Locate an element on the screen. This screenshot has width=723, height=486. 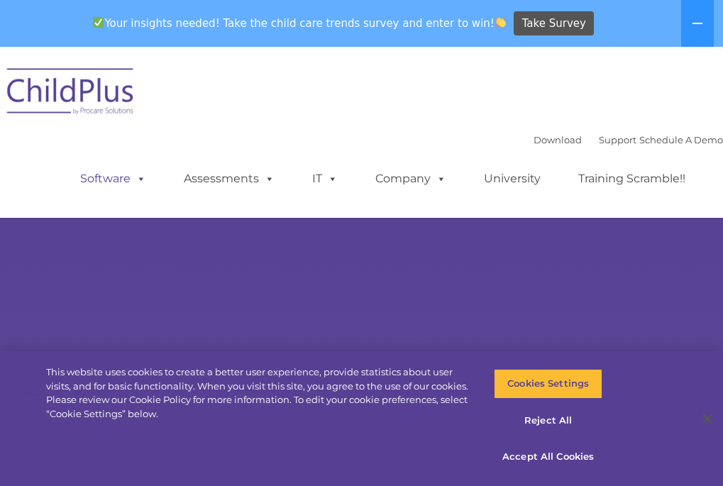
button: Accept All Cookies is located at coordinates (548, 457).